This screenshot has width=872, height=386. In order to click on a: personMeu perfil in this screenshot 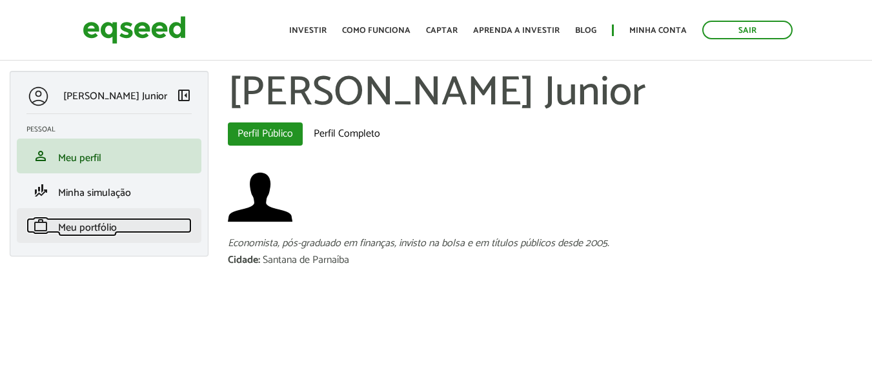, I will do `click(109, 156)`.